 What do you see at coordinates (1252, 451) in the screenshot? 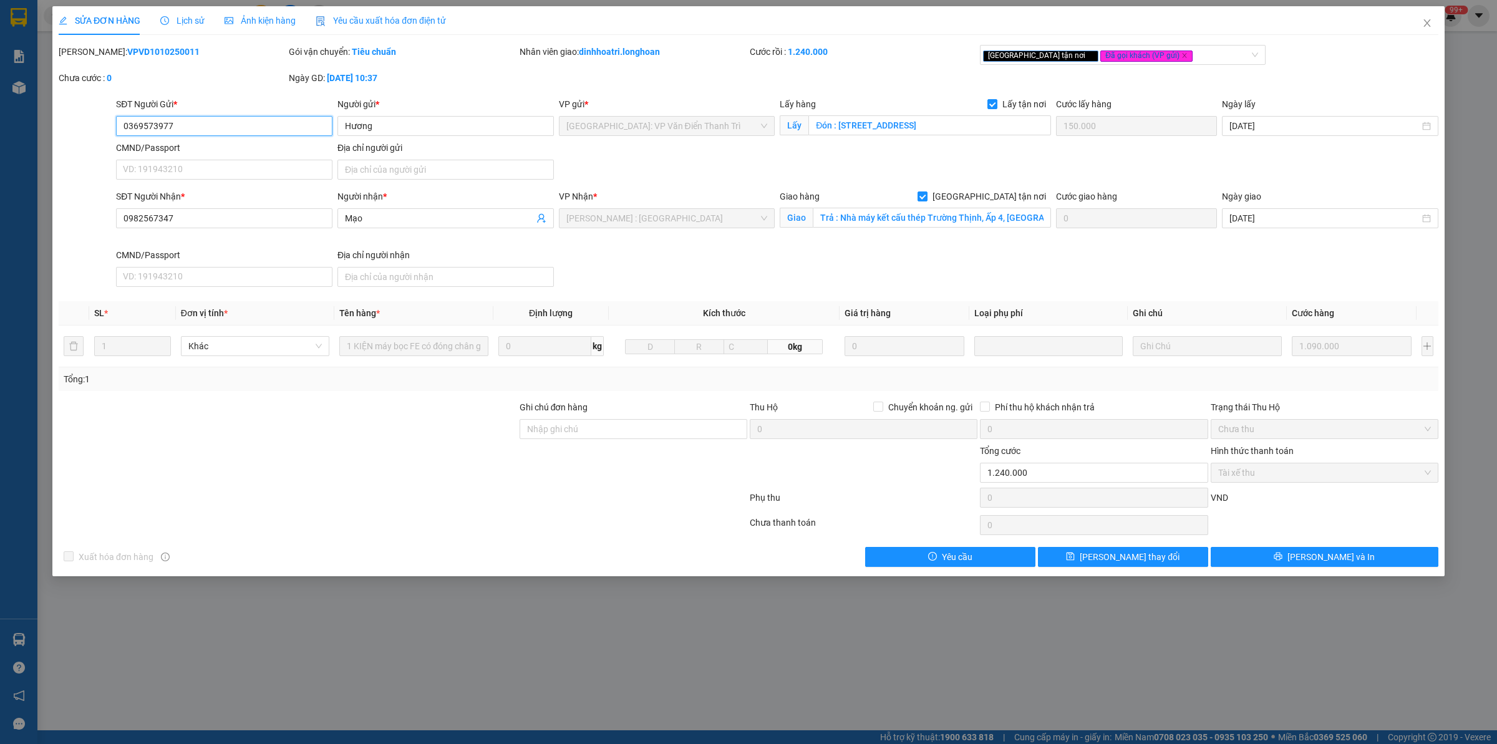
I see `label: Hình thức thanh toán` at bounding box center [1252, 451].